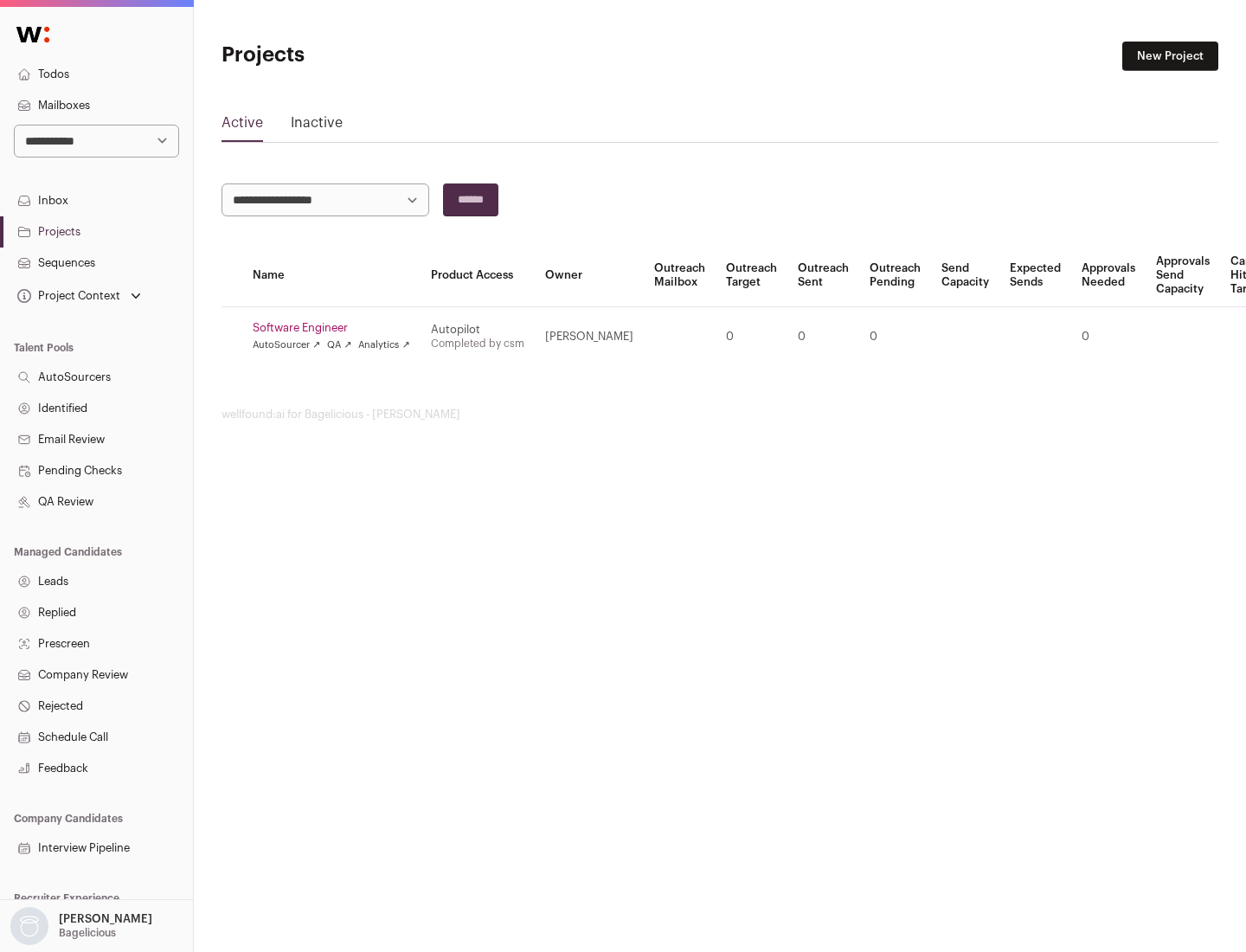  I want to click on th: Owner, so click(589, 275).